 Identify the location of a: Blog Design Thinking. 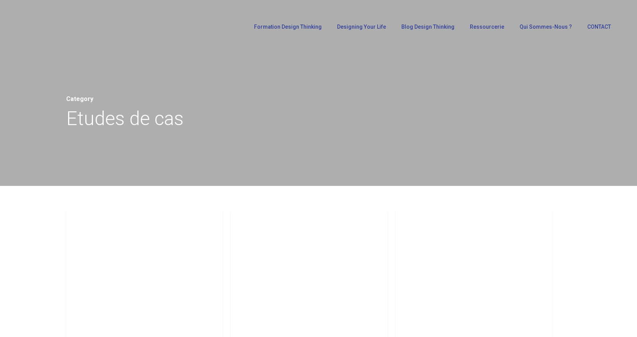
(427, 27).